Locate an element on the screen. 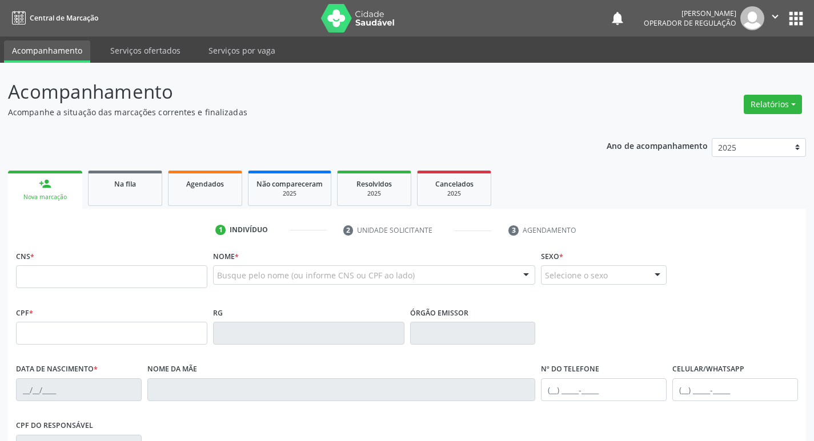 The height and width of the screenshot is (441, 814). label: CPF do responsável is located at coordinates (54, 426).